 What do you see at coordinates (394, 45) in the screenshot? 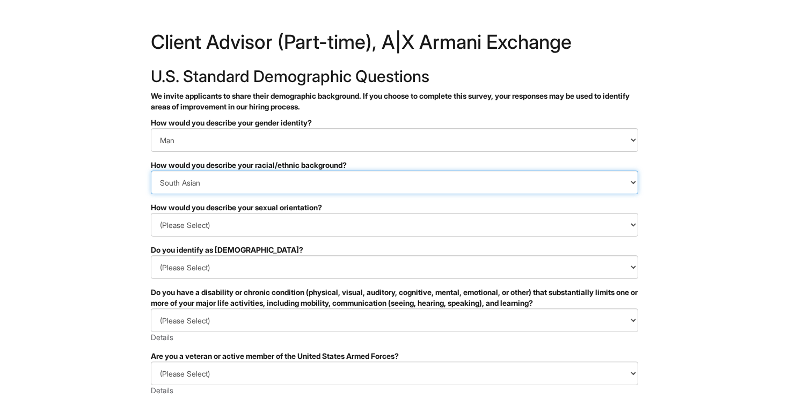
I see `h1: Client Advisor (Part-time), A|X Armani Exchange` at bounding box center [394, 45].